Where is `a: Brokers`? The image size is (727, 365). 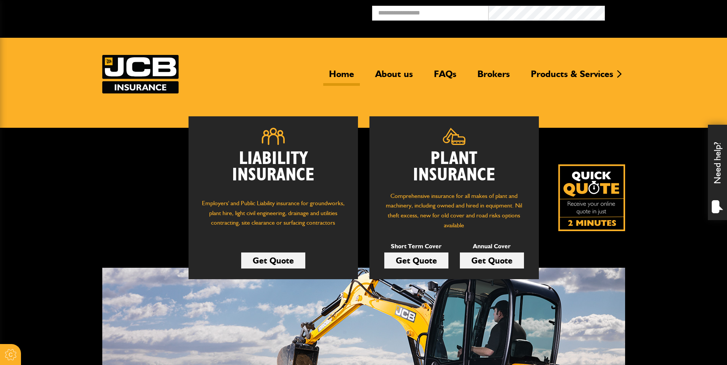
a: Brokers is located at coordinates (494, 77).